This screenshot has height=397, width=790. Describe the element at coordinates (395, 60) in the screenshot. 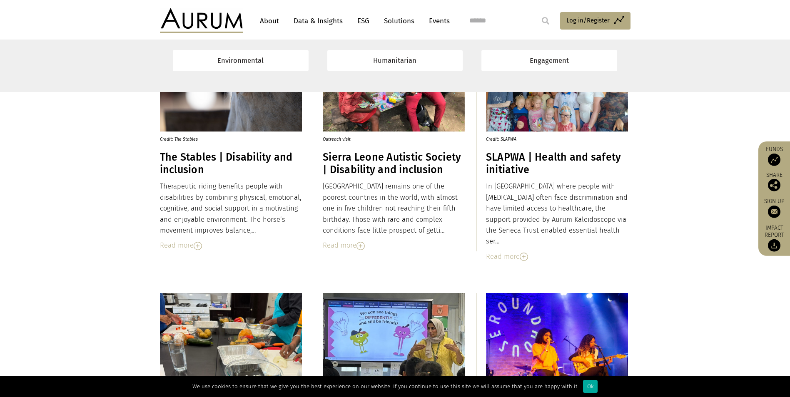

I see `a: Humanitarian` at that location.